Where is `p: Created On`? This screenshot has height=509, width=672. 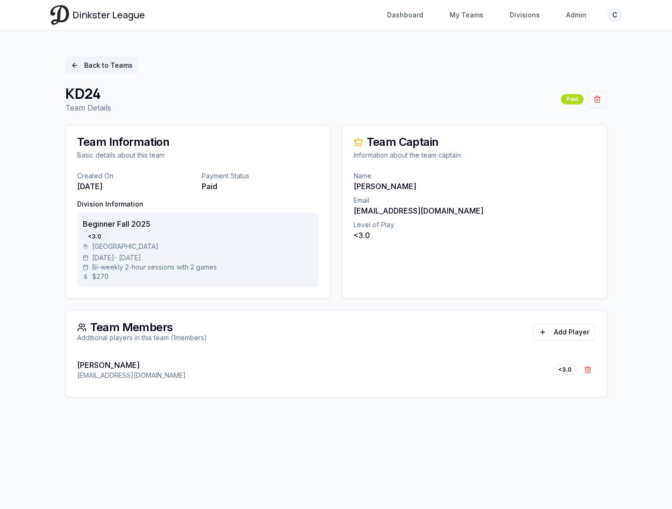 p: Created On is located at coordinates (135, 176).